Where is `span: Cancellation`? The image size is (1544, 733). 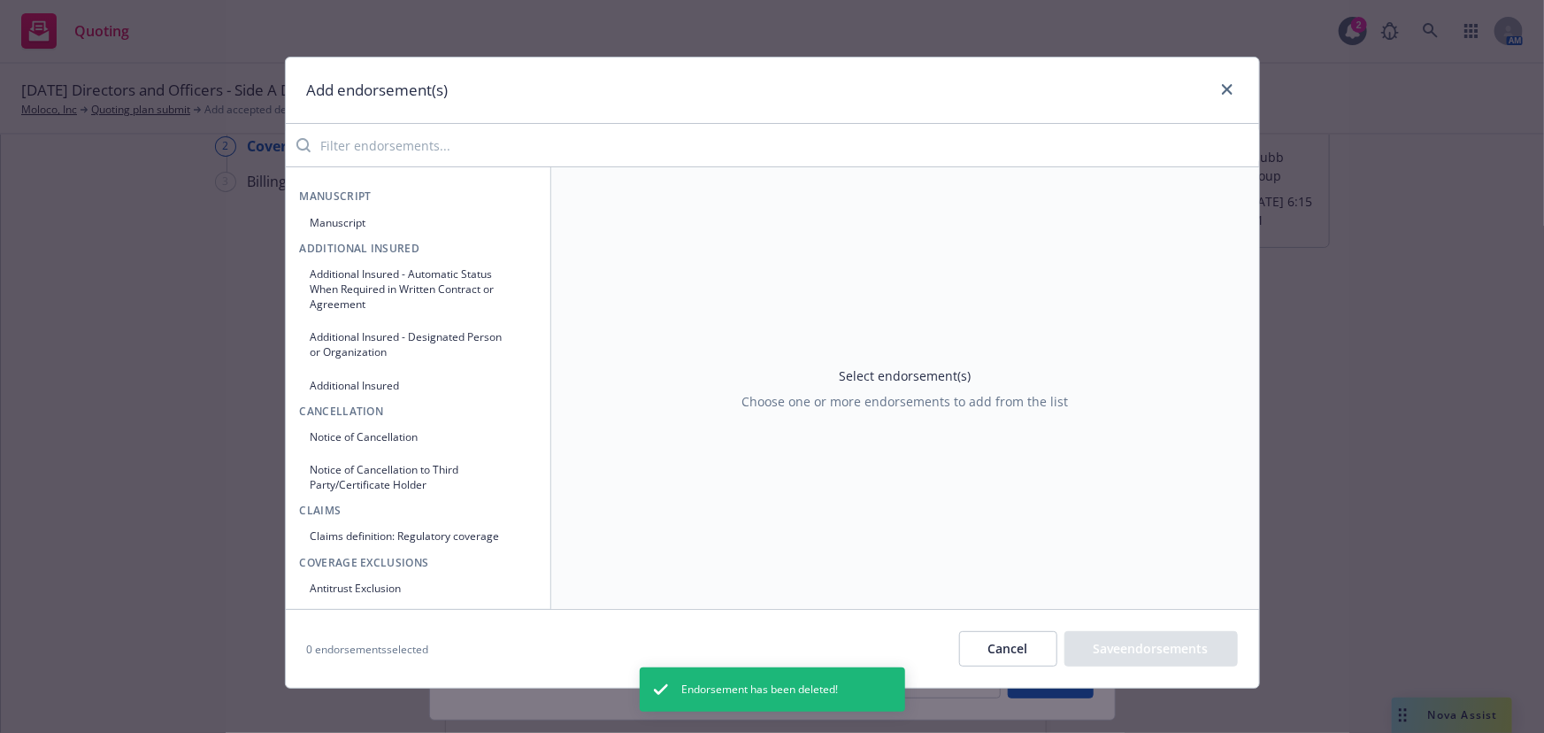 span: Cancellation is located at coordinates (418, 411).